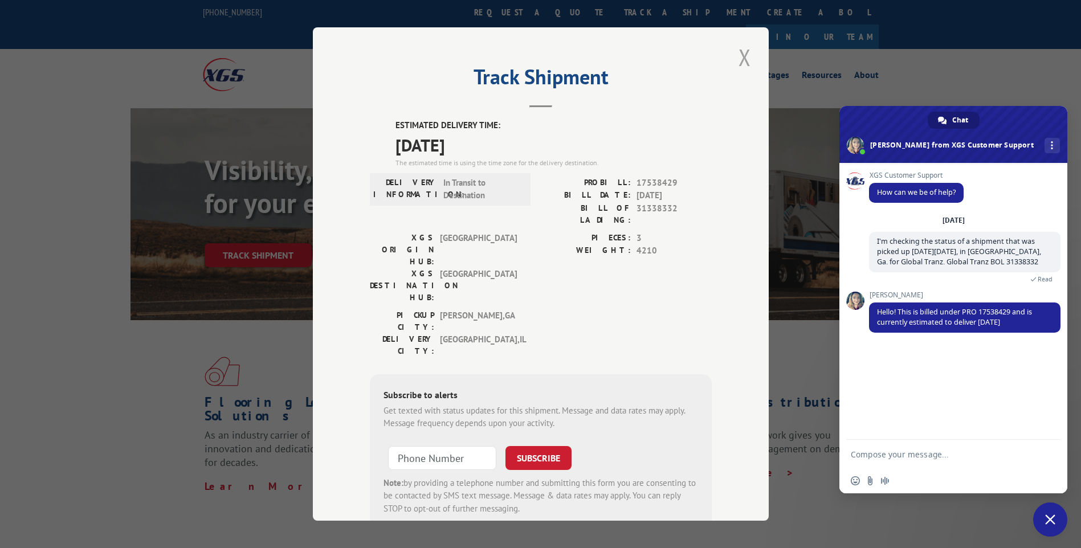 Image resolution: width=1081 pixels, height=548 pixels. Describe the element at coordinates (745, 57) in the screenshot. I see `button: Close modal` at that location.